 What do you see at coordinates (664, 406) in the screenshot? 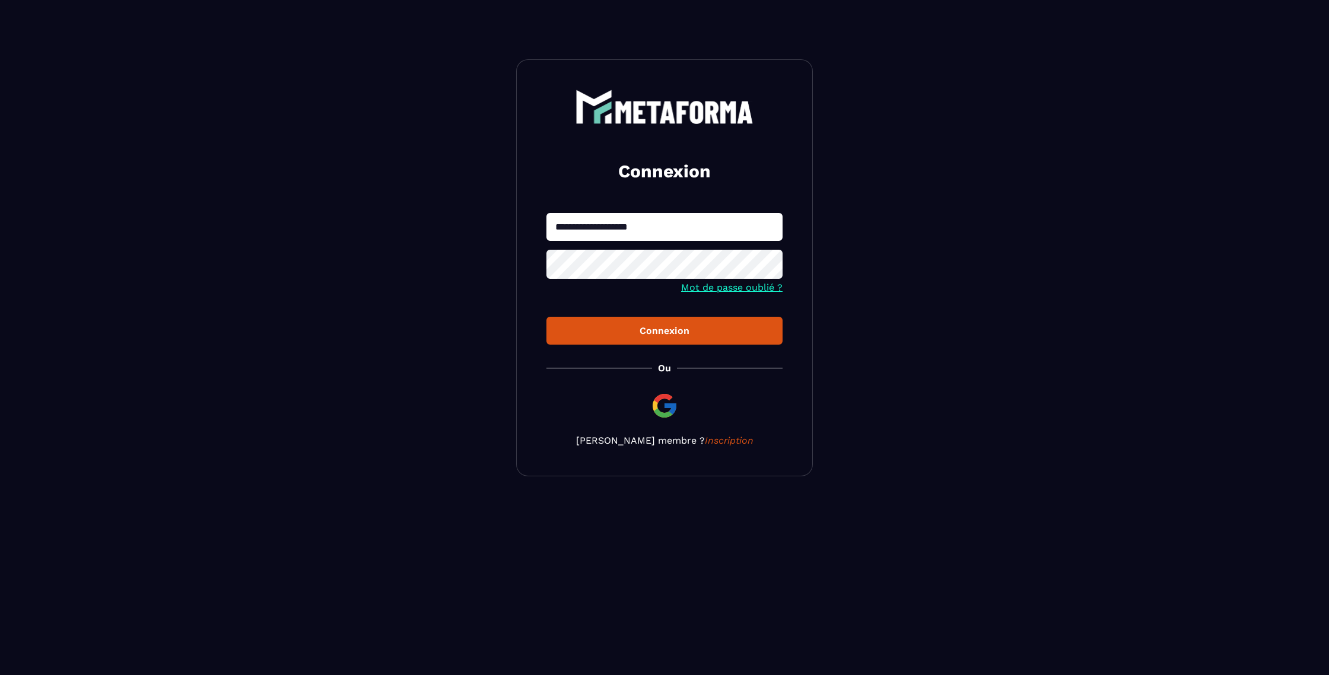
I see `img: google` at bounding box center [664, 406].